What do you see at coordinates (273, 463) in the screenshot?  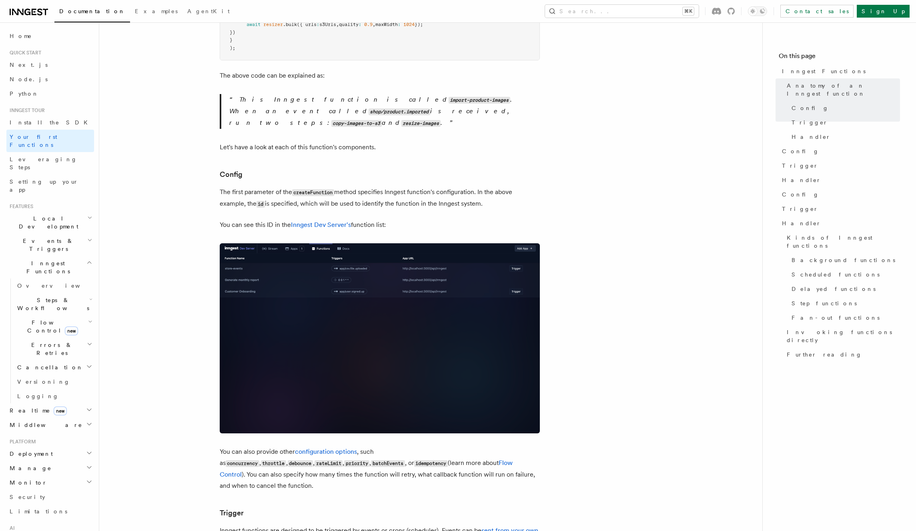 I see `code: throttle` at bounding box center [273, 463].